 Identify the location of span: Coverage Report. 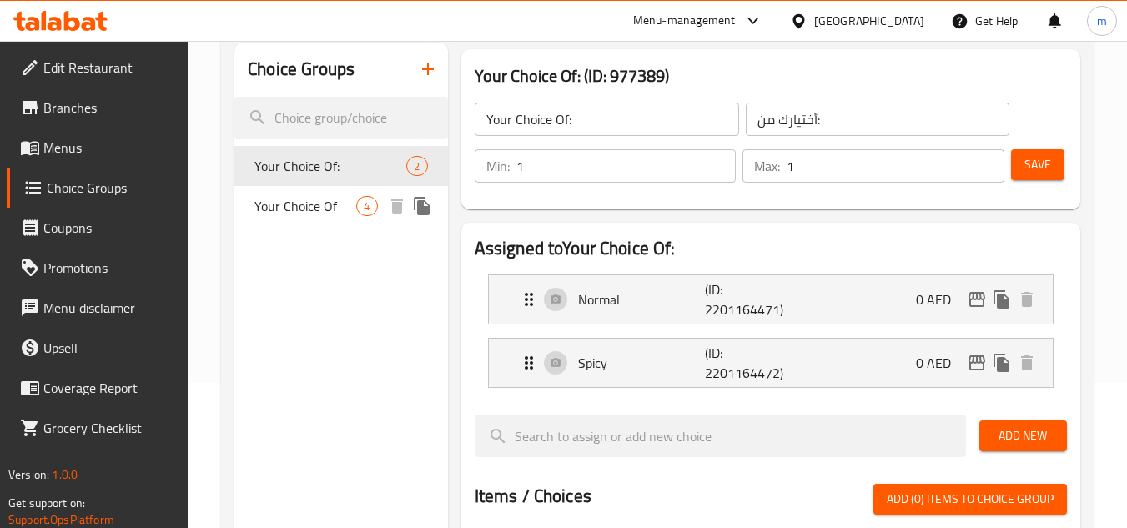
(109, 388).